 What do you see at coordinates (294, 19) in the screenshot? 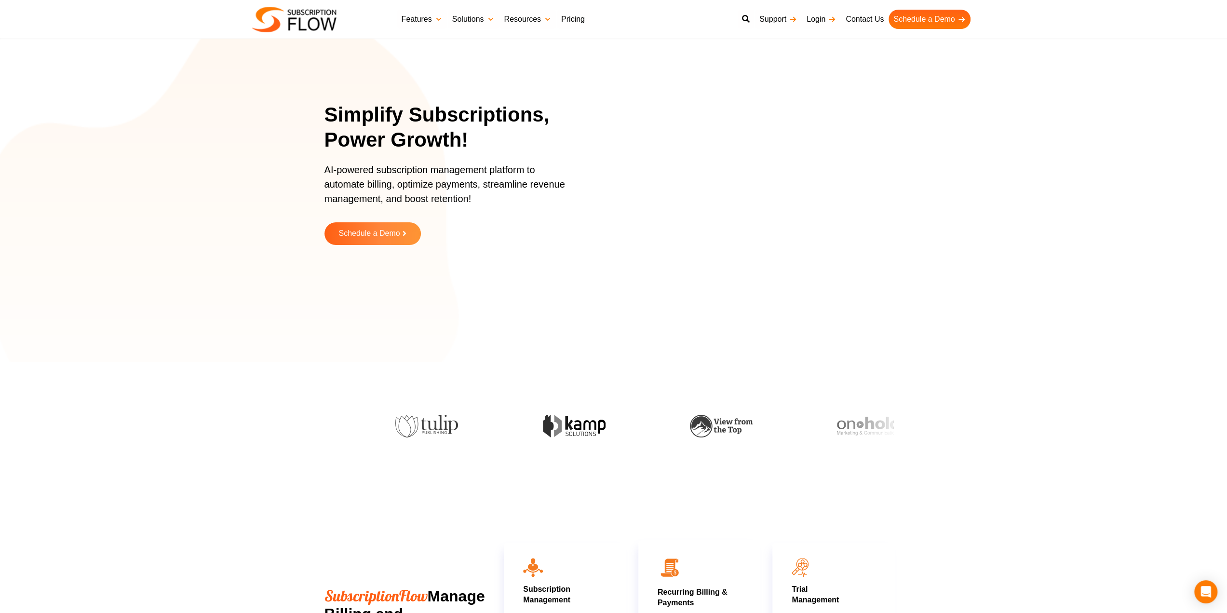
I see `img: Subscriptionflow` at bounding box center [294, 19].